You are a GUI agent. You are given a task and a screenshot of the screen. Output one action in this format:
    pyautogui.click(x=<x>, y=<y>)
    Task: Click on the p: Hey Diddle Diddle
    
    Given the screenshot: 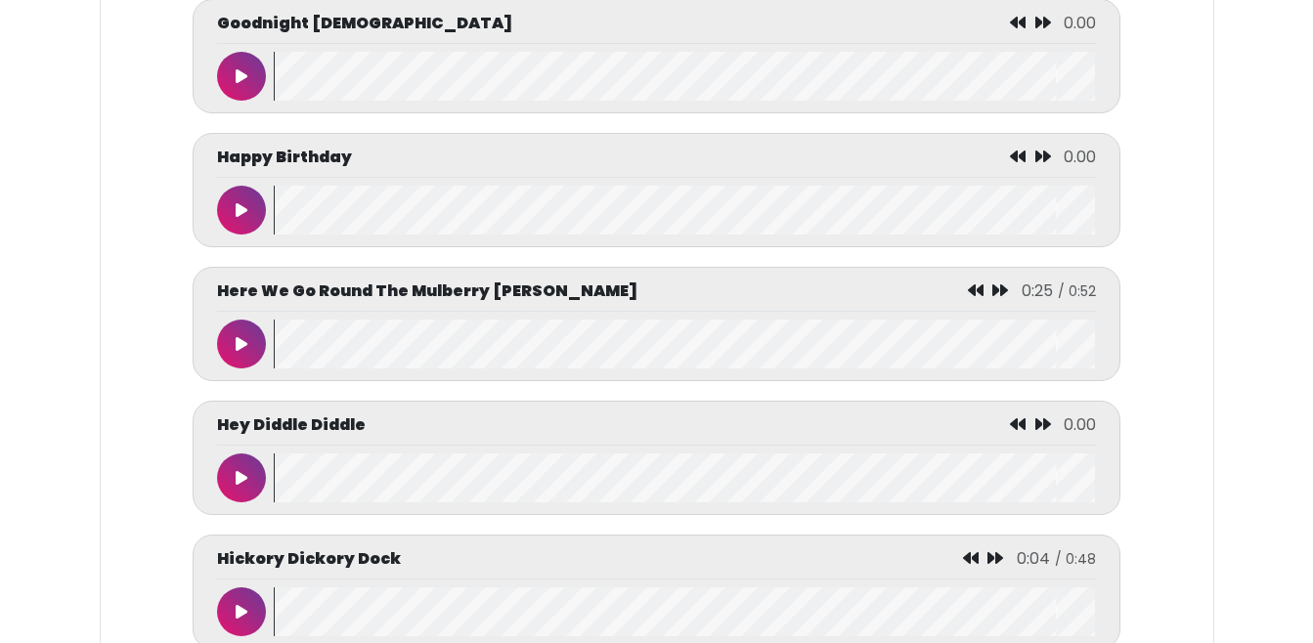 What is the action you would take?
    pyautogui.click(x=291, y=425)
    